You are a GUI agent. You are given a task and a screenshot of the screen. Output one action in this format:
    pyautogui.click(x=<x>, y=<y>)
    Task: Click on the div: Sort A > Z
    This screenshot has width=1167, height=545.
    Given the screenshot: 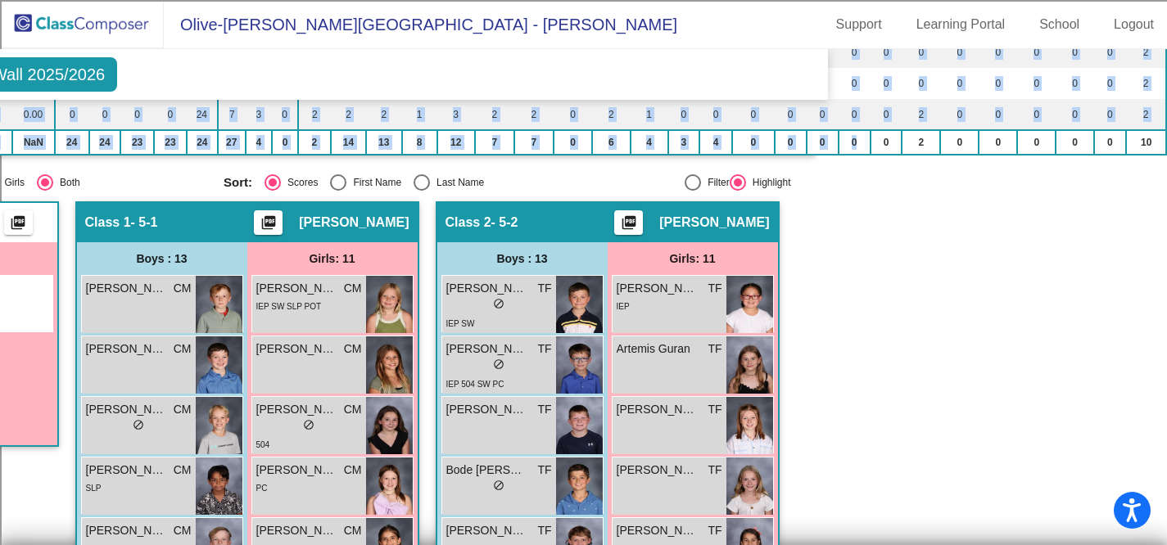 What is the action you would take?
    pyautogui.click(x=583, y=14)
    